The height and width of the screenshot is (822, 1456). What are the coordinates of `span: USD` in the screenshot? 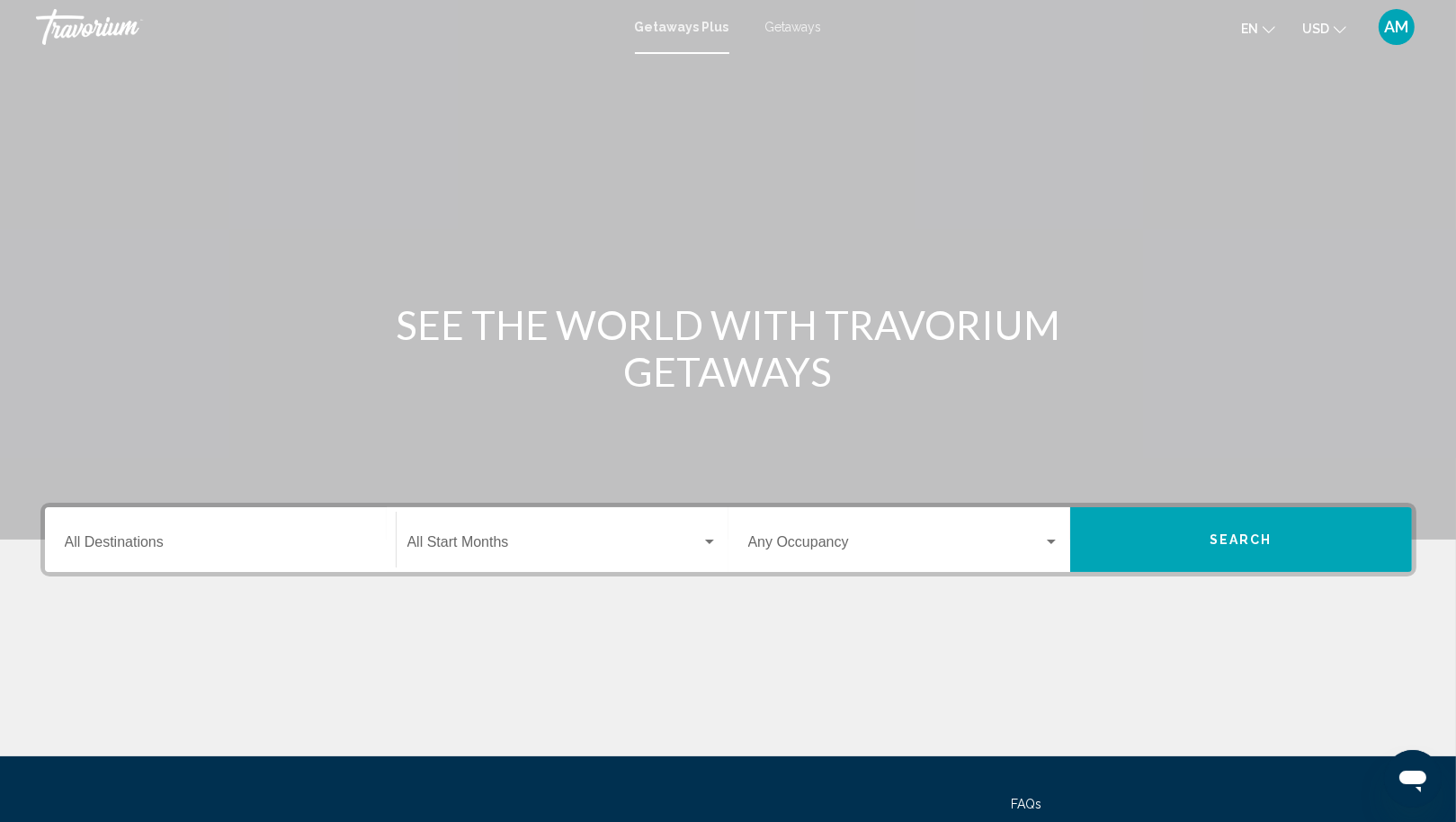 It's located at (1315, 29).